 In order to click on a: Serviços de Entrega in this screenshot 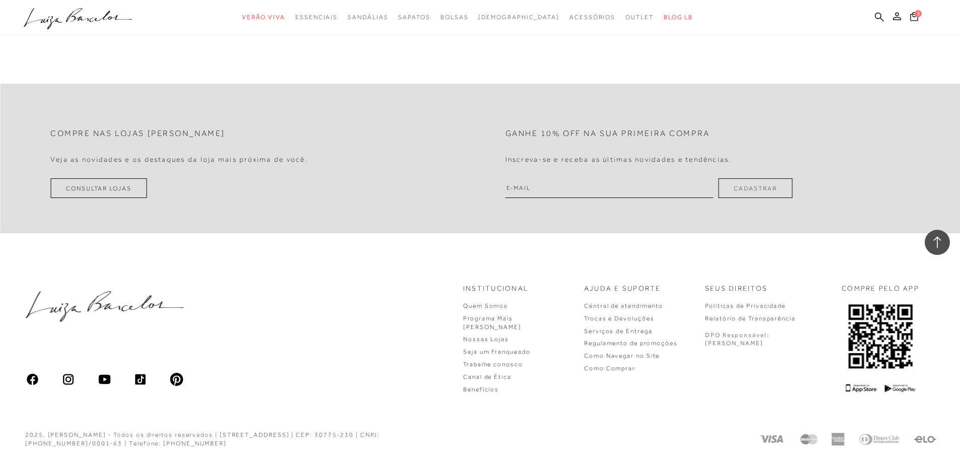, I will do `click(618, 331)`.